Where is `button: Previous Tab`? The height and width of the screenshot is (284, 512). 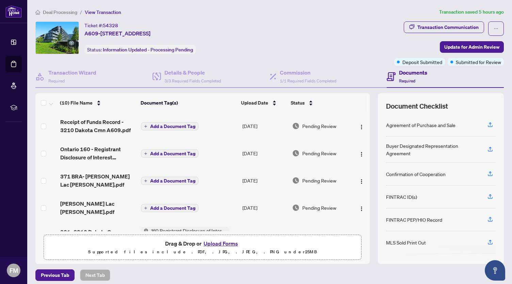 button: Previous Tab is located at coordinates (55, 275).